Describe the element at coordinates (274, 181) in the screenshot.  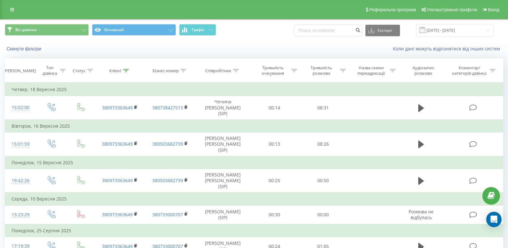
I see `td: 00:25` at that location.